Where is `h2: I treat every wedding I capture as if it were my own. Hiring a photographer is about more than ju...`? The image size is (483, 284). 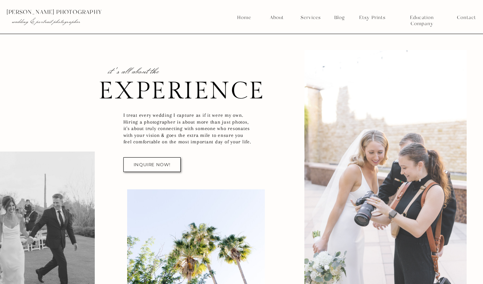
h2: I treat every wedding I capture as if it were my own. Hiring a photographer is about more than ju... is located at coordinates (188, 130).